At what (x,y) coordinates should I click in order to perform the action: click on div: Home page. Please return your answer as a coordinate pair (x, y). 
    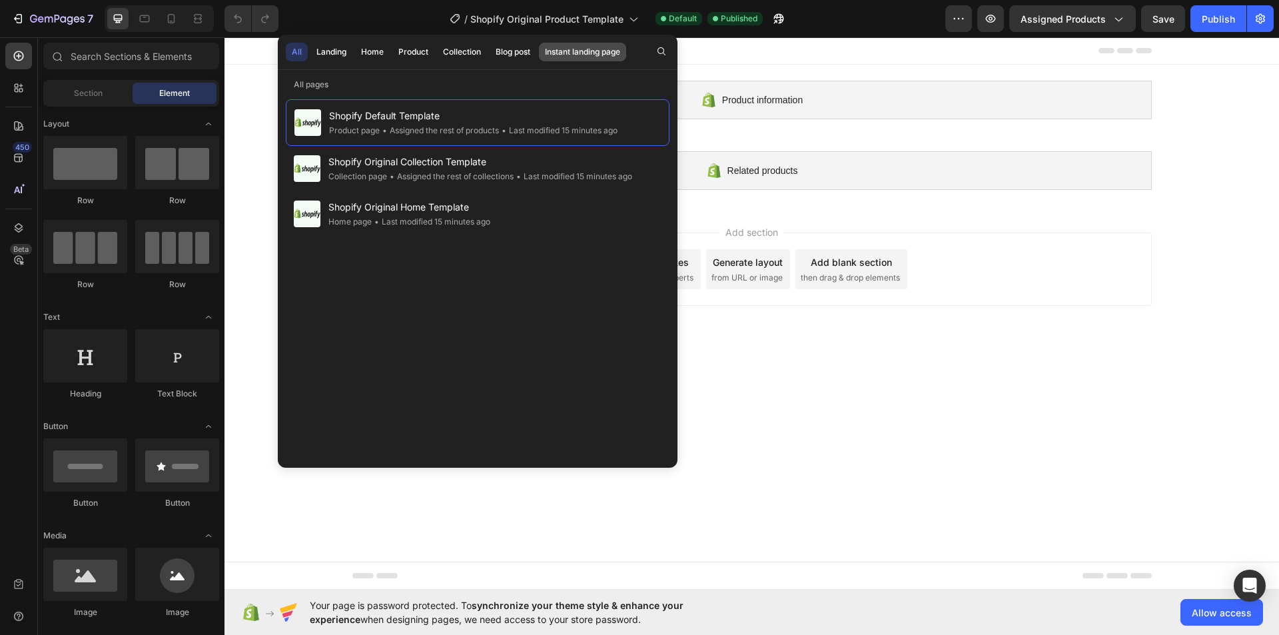
    Looking at the image, I should click on (350, 222).